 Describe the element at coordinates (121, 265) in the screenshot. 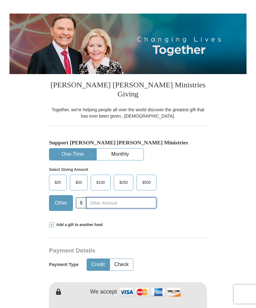

I see `button: Check` at that location.